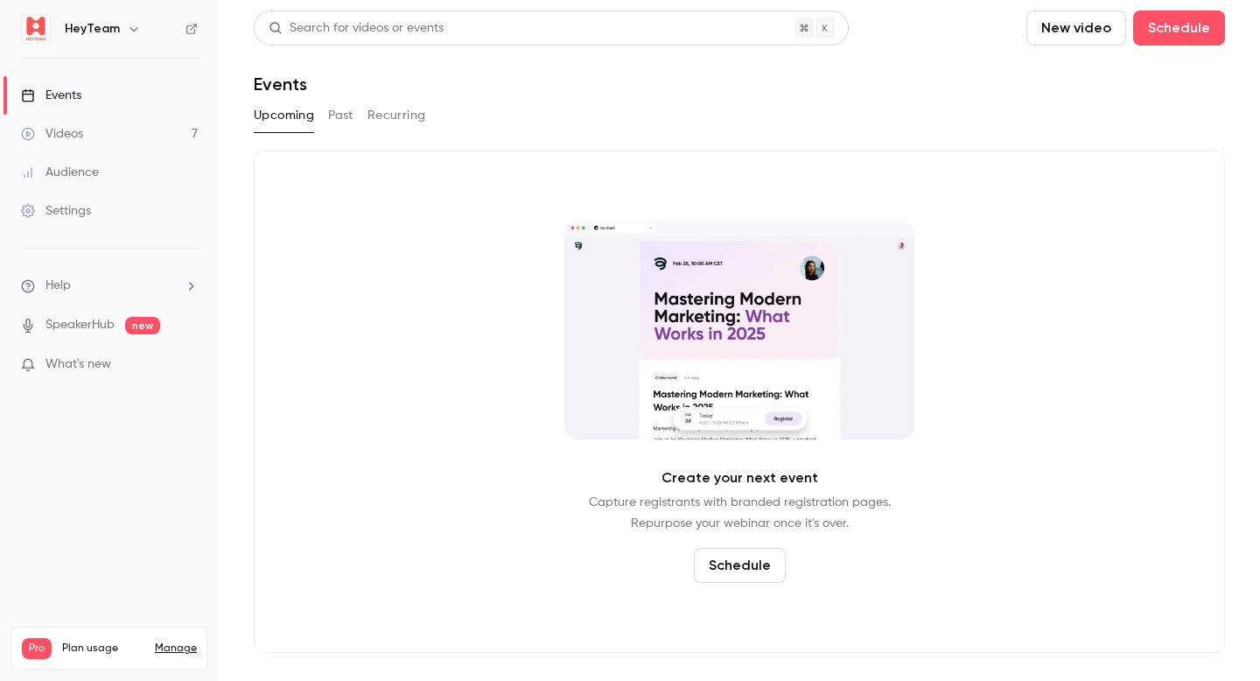 This screenshot has height=681, width=1260. What do you see at coordinates (80, 325) in the screenshot?
I see `a: SpeakerHub` at bounding box center [80, 325].